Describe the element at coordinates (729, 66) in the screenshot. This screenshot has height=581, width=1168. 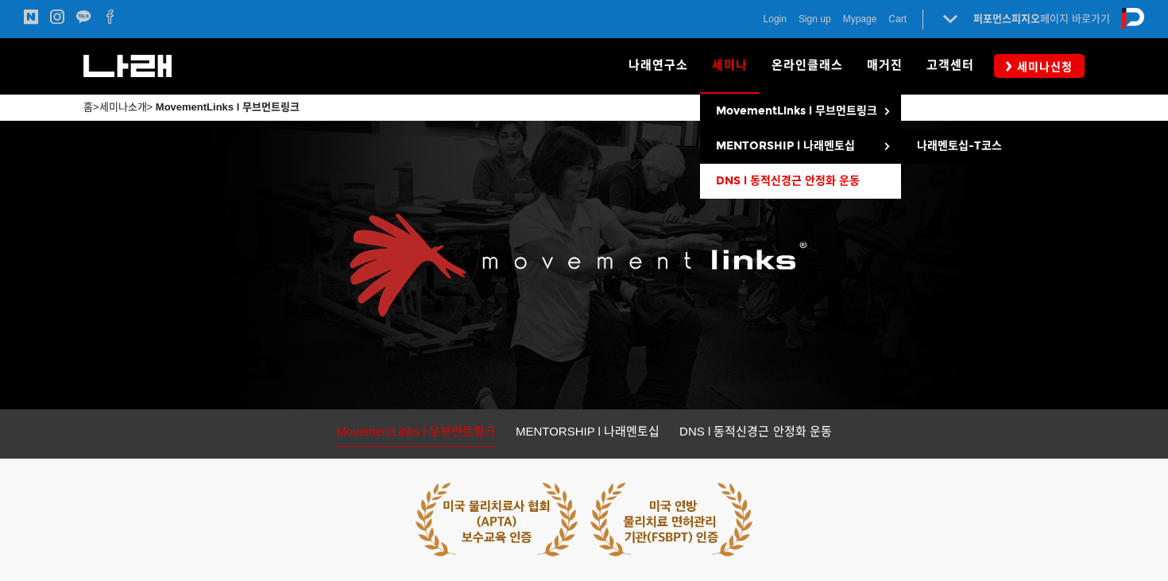
I see `a: 세미나` at that location.